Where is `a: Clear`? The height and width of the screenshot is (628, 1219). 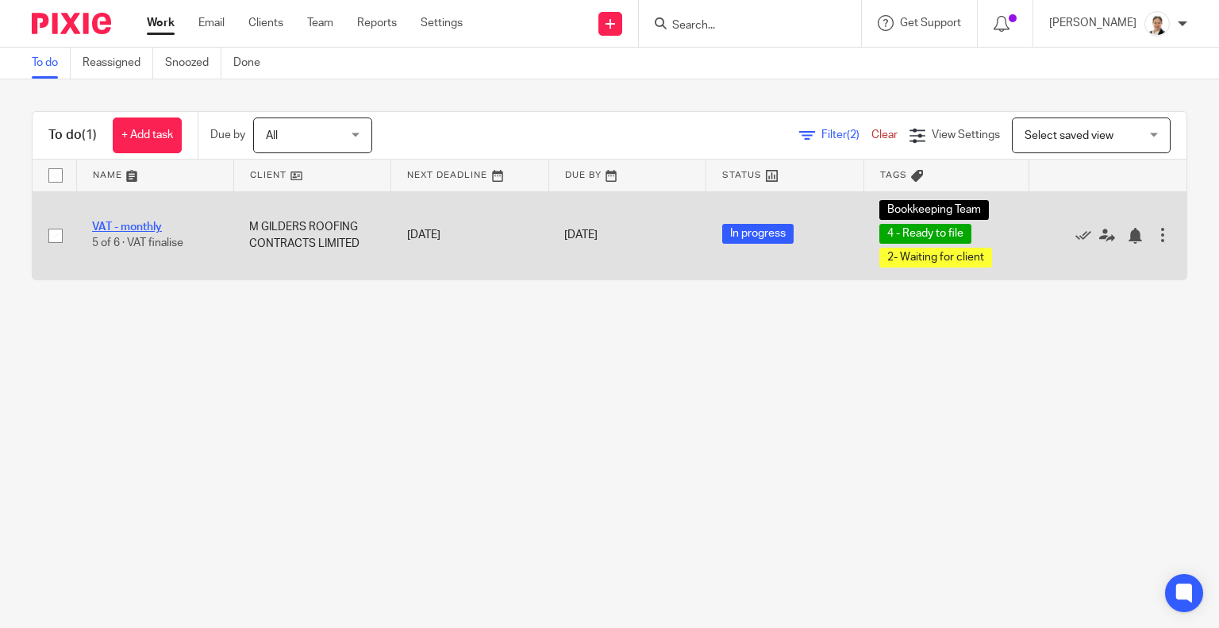 a: Clear is located at coordinates (884, 135).